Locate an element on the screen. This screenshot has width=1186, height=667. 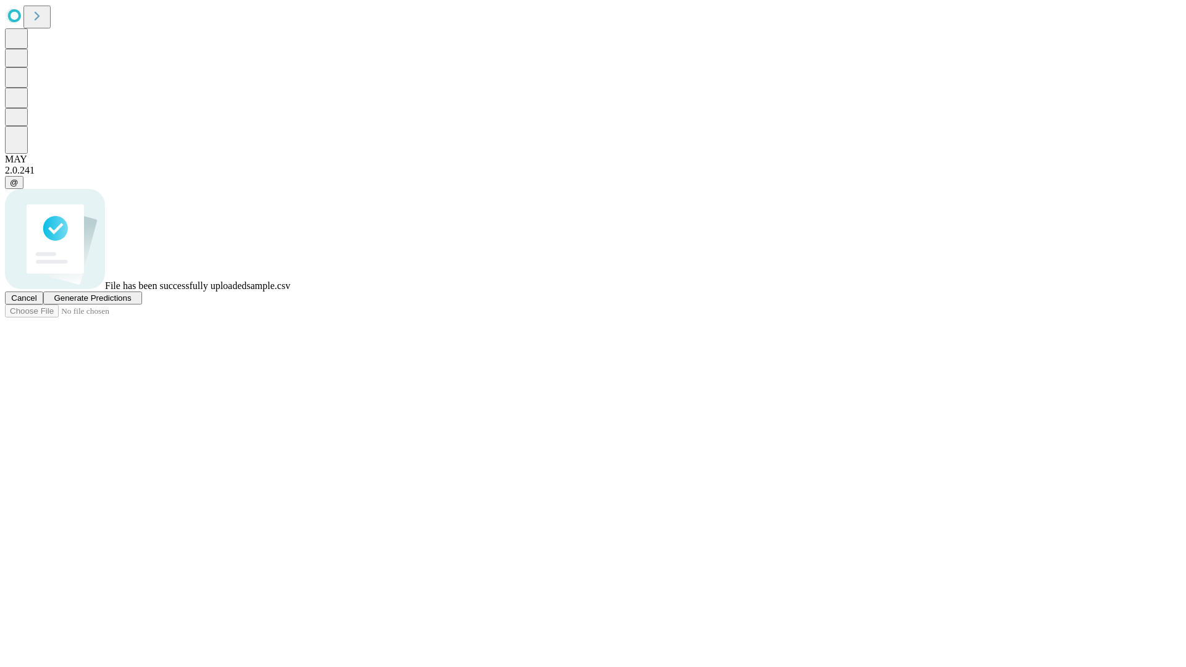
div: 2.0.241 is located at coordinates (593, 171).